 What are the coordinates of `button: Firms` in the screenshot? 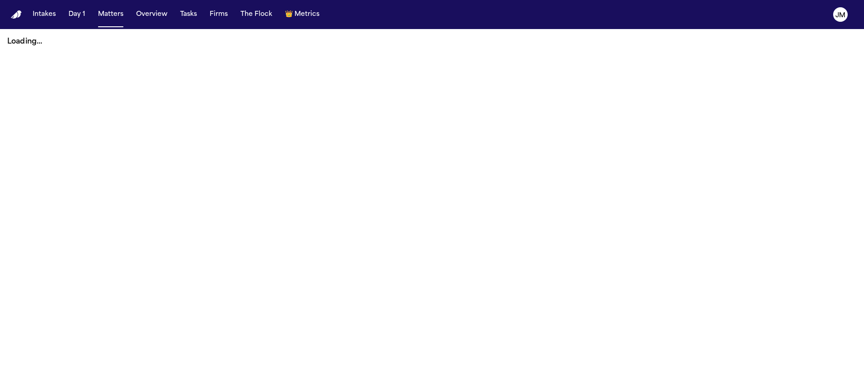 It's located at (219, 15).